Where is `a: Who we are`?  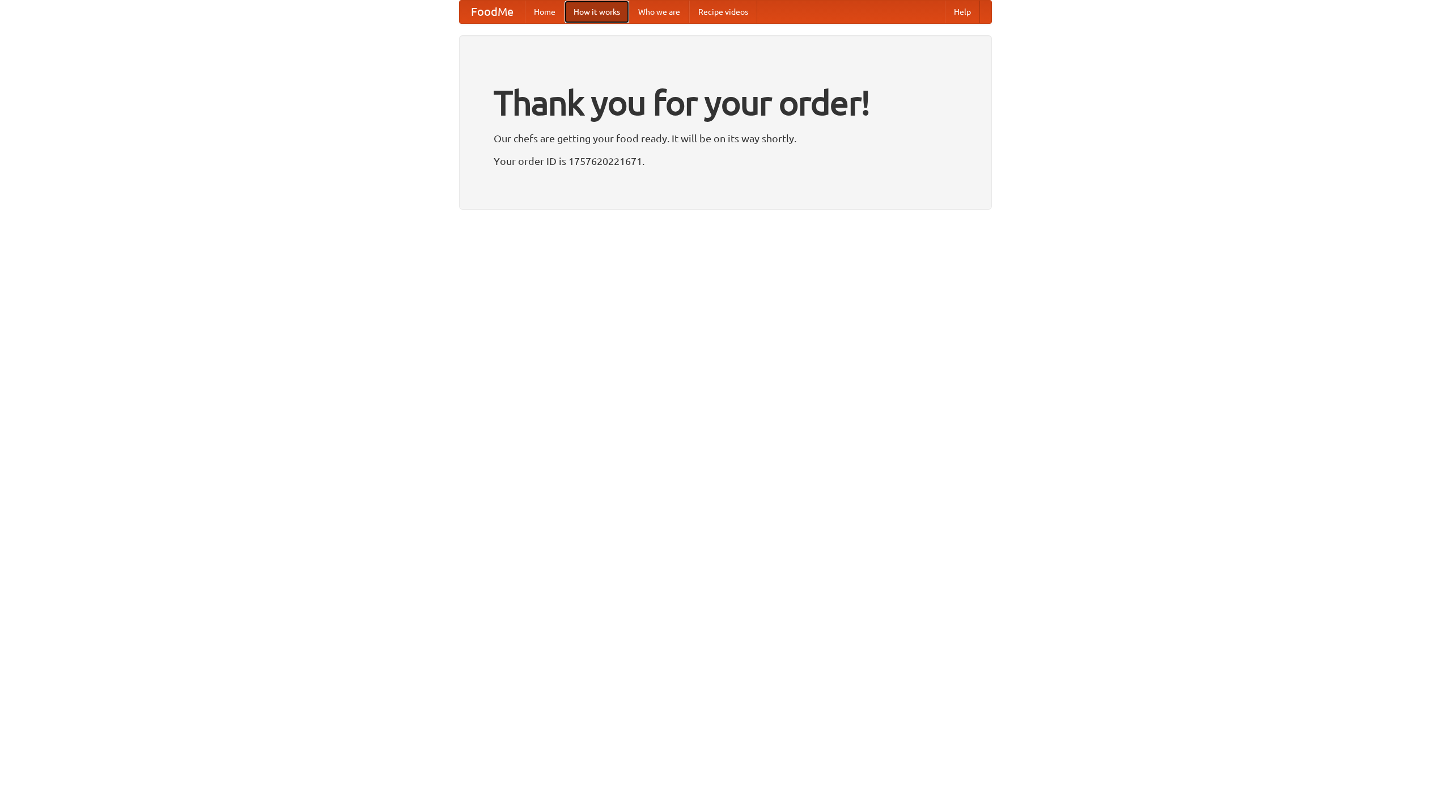
a: Who we are is located at coordinates (659, 12).